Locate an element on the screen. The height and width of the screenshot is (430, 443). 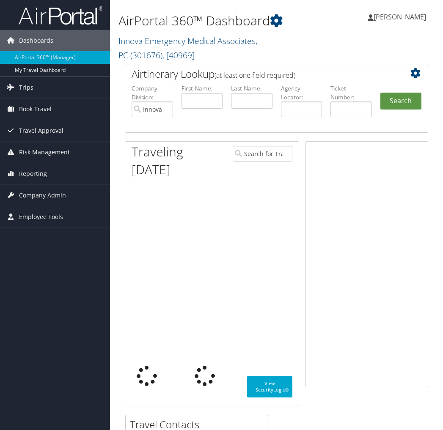
span: Dashboards is located at coordinates (36, 41).